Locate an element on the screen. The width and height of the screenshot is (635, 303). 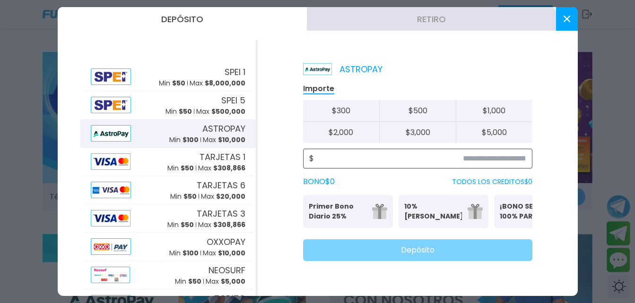
button: AlipayNEOSURFMin $50Max $5,000 is located at coordinates (168, 276).